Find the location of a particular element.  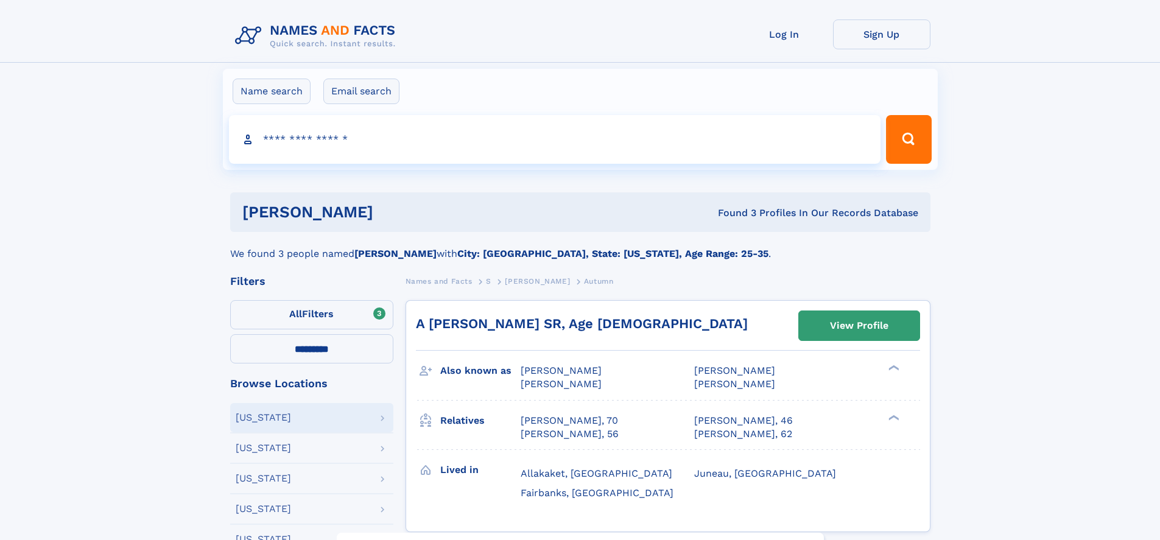

span: S is located at coordinates (488, 281).